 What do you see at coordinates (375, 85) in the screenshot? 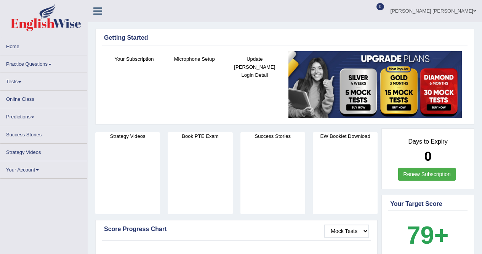
I see `img: small5.jpg` at bounding box center [375, 85].